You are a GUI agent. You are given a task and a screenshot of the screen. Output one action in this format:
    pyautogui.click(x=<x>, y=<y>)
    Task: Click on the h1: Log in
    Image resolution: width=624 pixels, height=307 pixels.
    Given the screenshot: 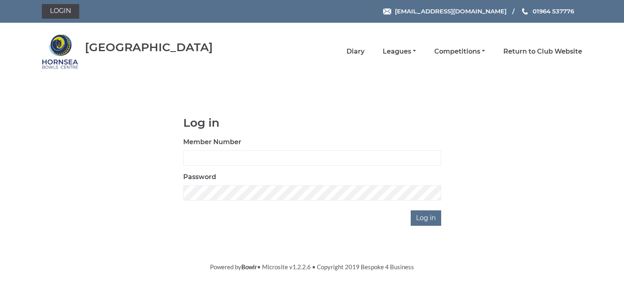 What is the action you would take?
    pyautogui.click(x=312, y=123)
    